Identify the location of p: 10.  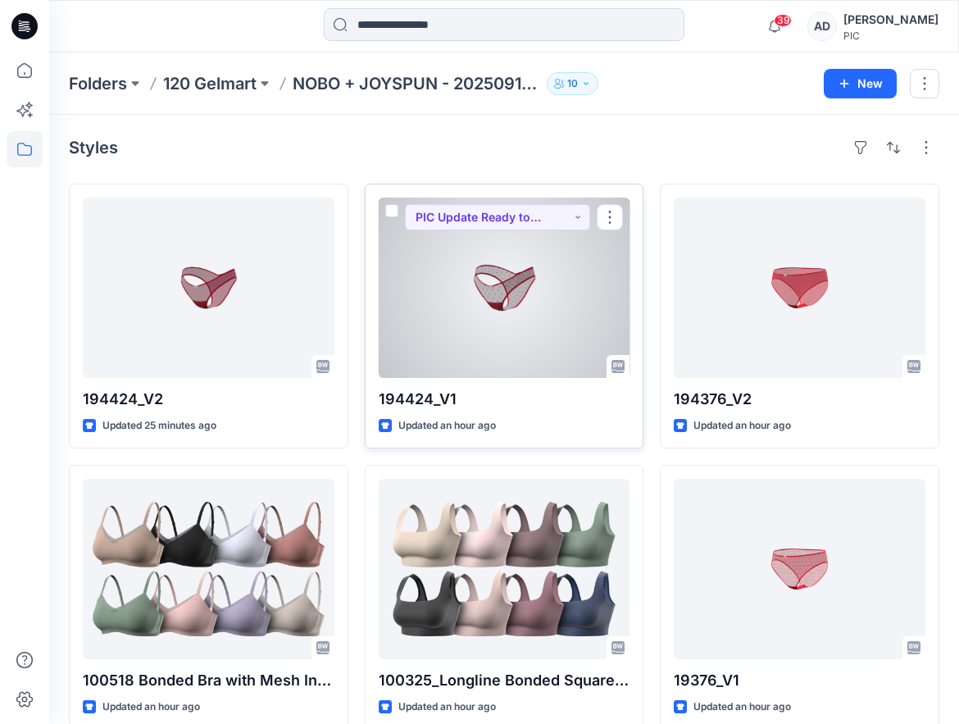
(572, 84).